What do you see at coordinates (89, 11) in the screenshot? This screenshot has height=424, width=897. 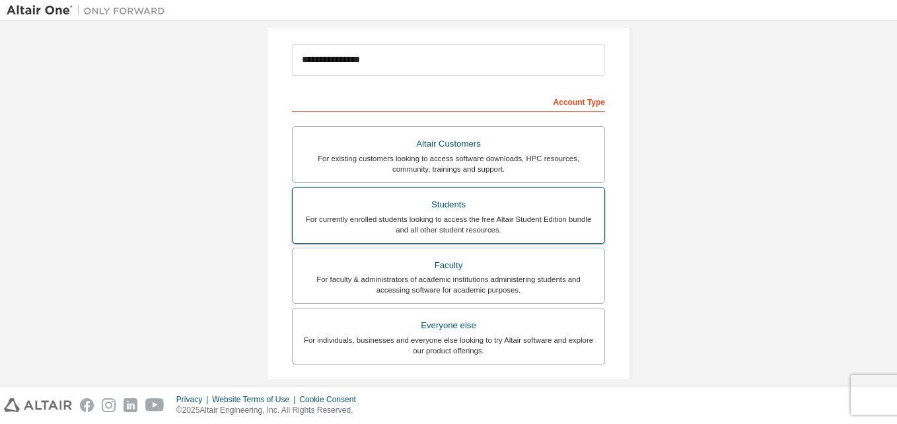 I see `img: Altair One` at bounding box center [89, 11].